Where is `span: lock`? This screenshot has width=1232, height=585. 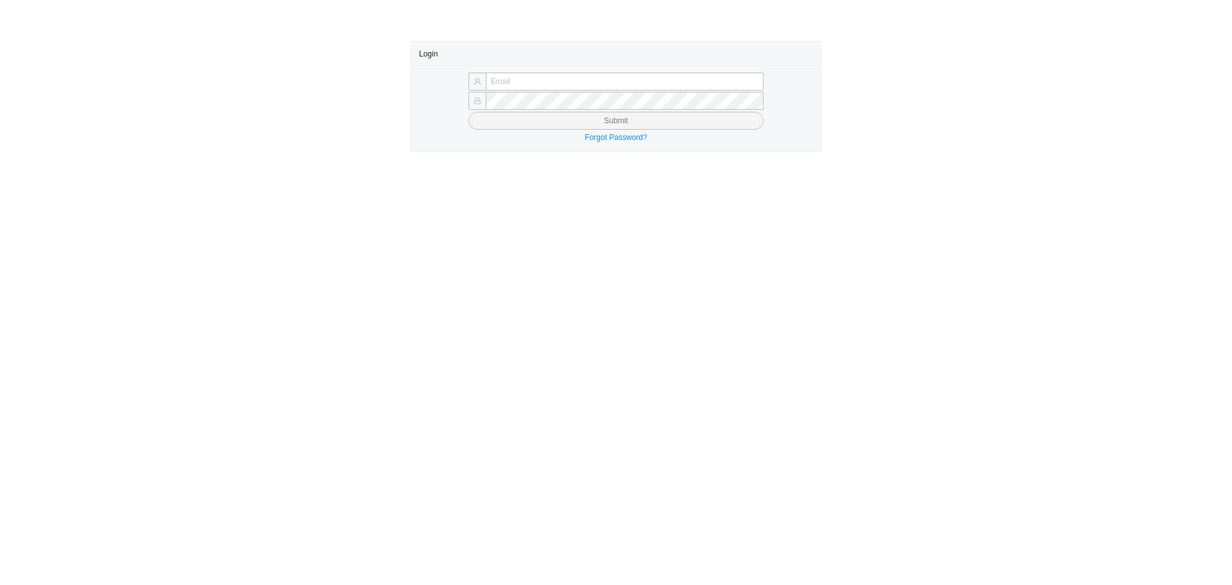
span: lock is located at coordinates (478, 101).